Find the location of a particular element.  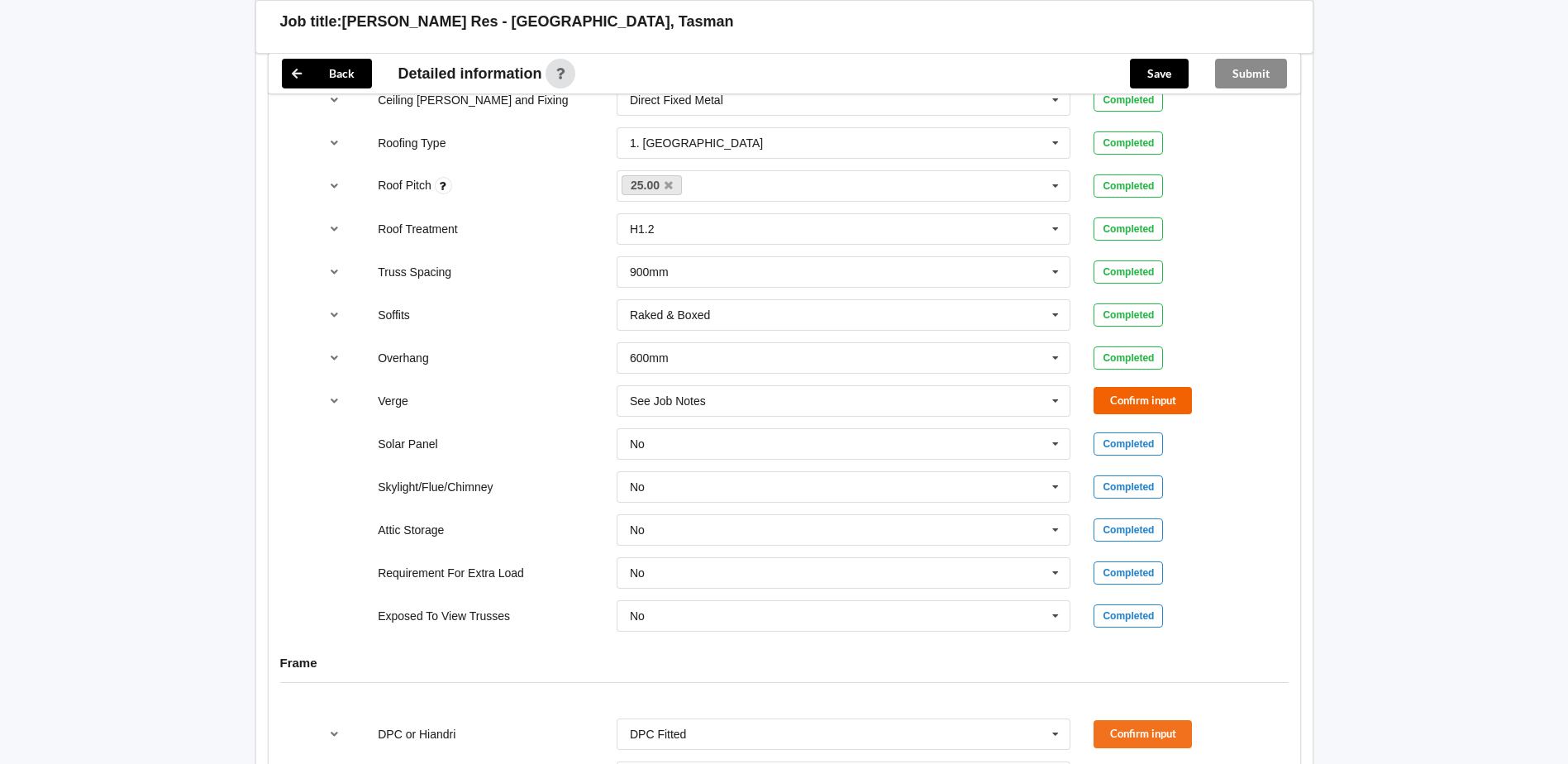

h4: Frame is located at coordinates (784, 662).